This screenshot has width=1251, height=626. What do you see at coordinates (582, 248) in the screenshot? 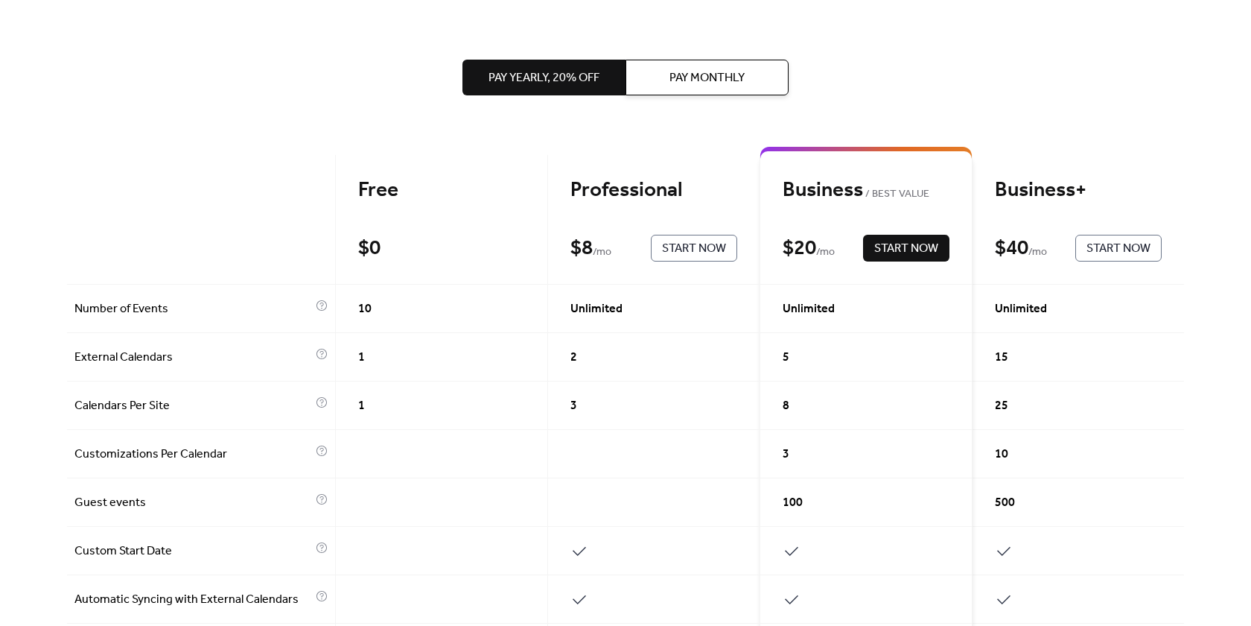
I see `div: $ 8` at bounding box center [582, 248].